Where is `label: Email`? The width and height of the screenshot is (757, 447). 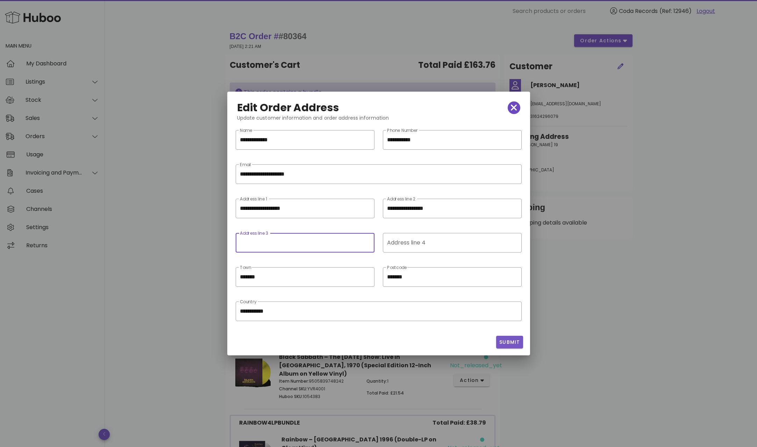
label: Email is located at coordinates (246, 165).